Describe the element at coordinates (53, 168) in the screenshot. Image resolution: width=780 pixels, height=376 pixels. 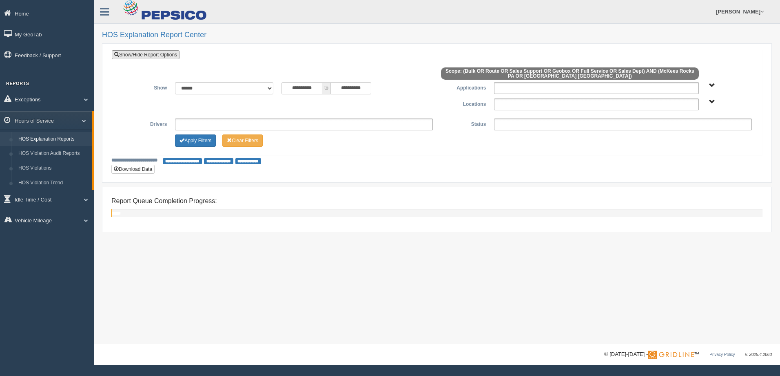
I see `a: HOS Violations` at that location.